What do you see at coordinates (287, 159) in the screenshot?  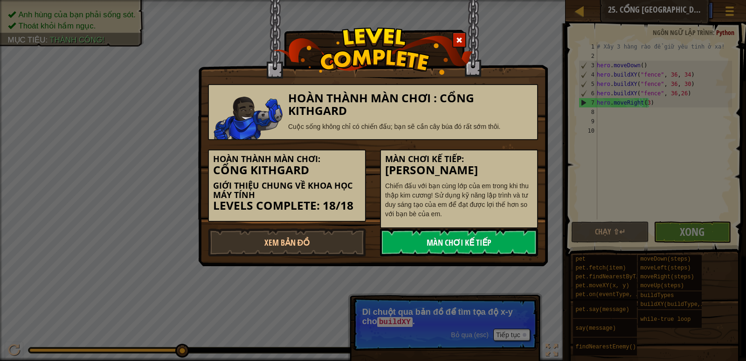 I see `h5: Hoàn thành màn chơi:` at bounding box center [287, 159].